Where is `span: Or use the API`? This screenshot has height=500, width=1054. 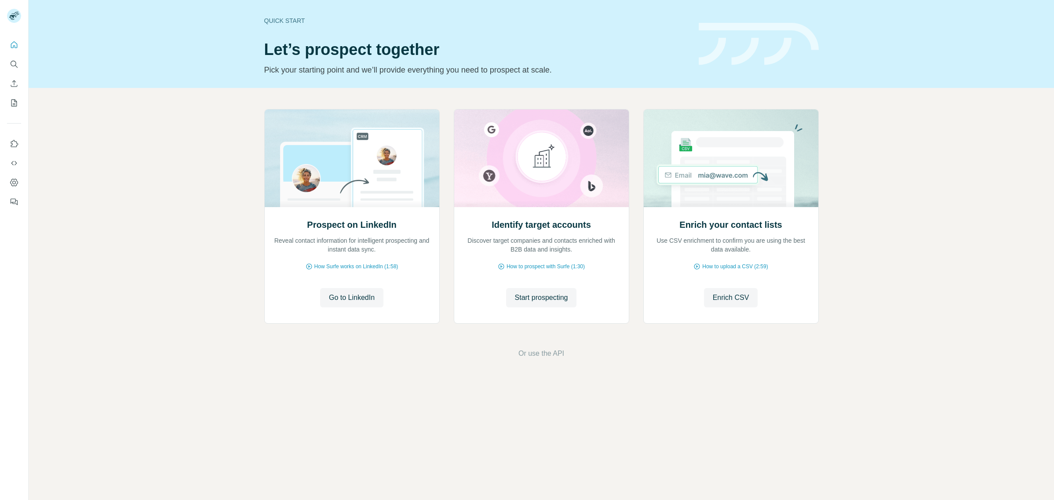
span: Or use the API is located at coordinates (541, 353).